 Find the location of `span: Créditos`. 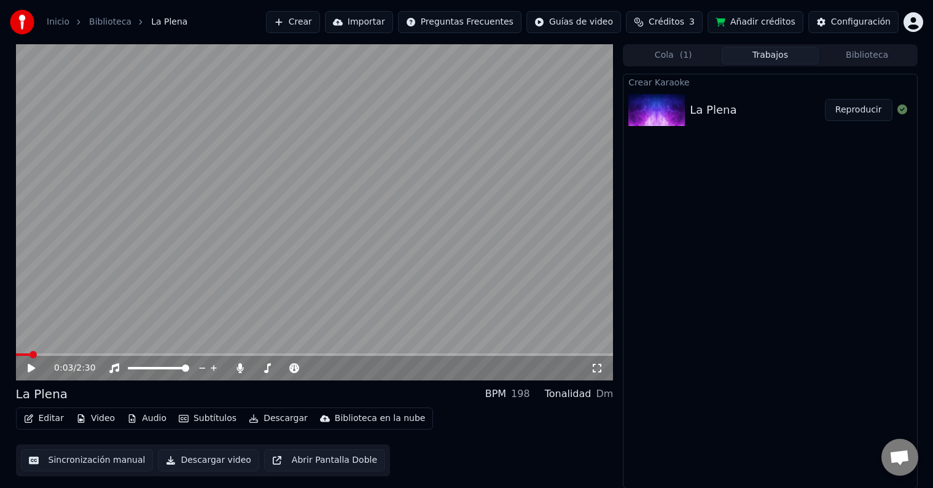

span: Créditos is located at coordinates (667, 22).